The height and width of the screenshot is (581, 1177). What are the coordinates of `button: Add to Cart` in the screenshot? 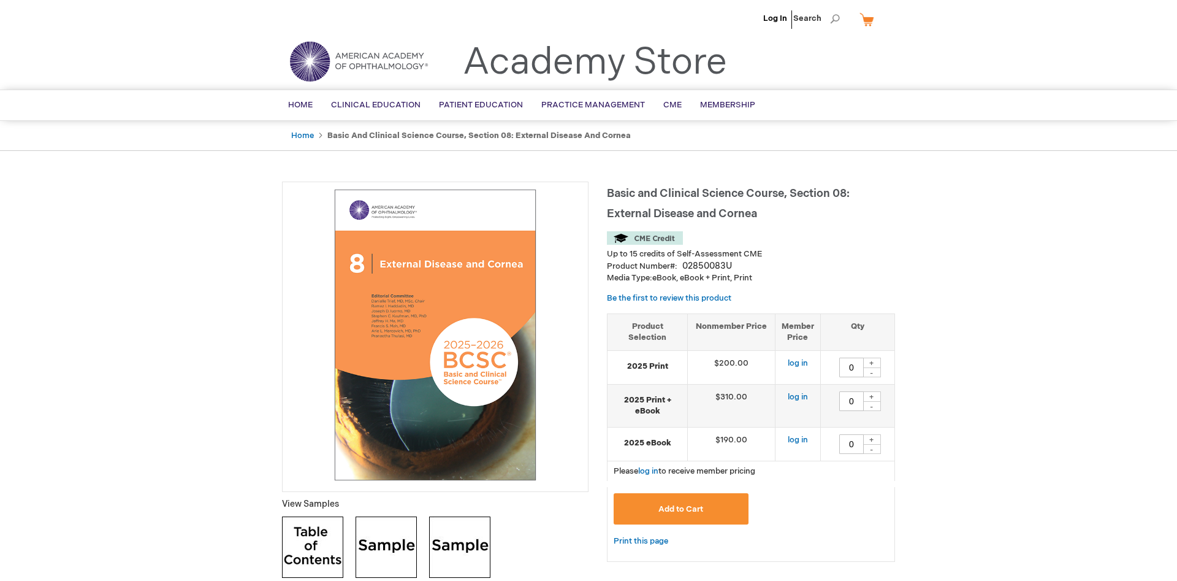 It's located at (681, 508).